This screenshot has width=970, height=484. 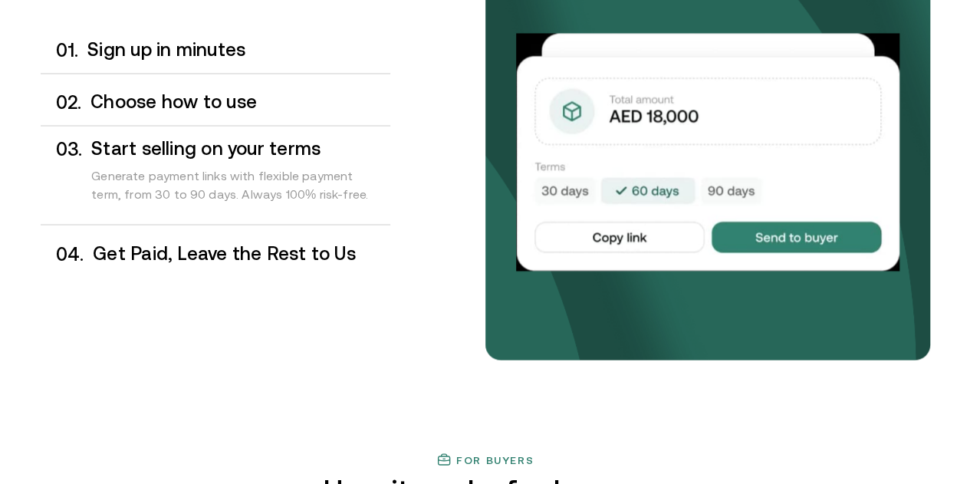 I want to click on div: 0 4 ., so click(x=62, y=253).